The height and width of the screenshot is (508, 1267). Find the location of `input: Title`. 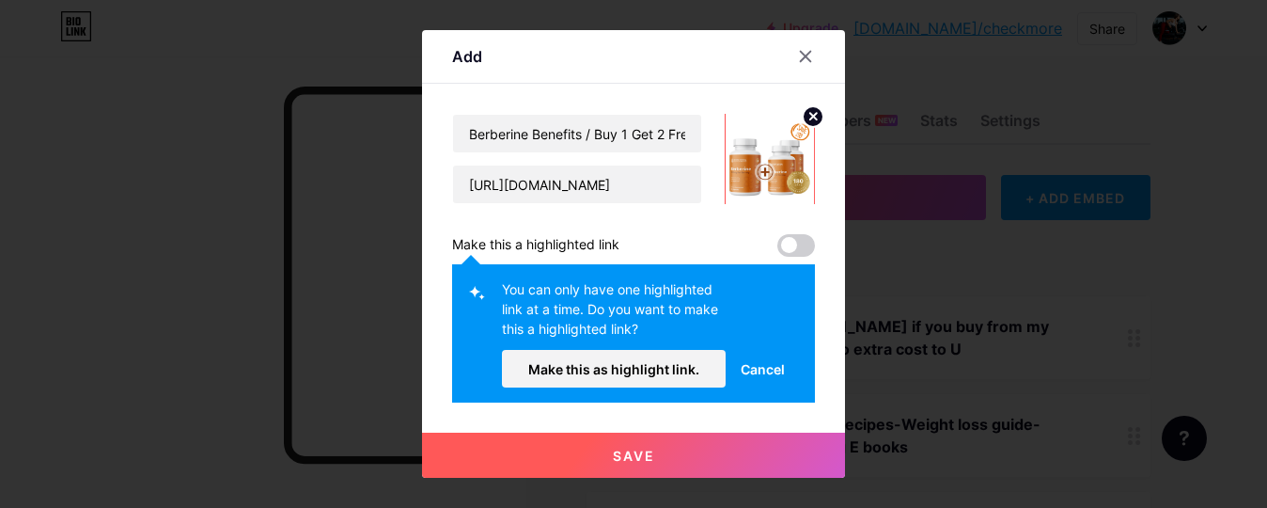

input: Title is located at coordinates (577, 133).